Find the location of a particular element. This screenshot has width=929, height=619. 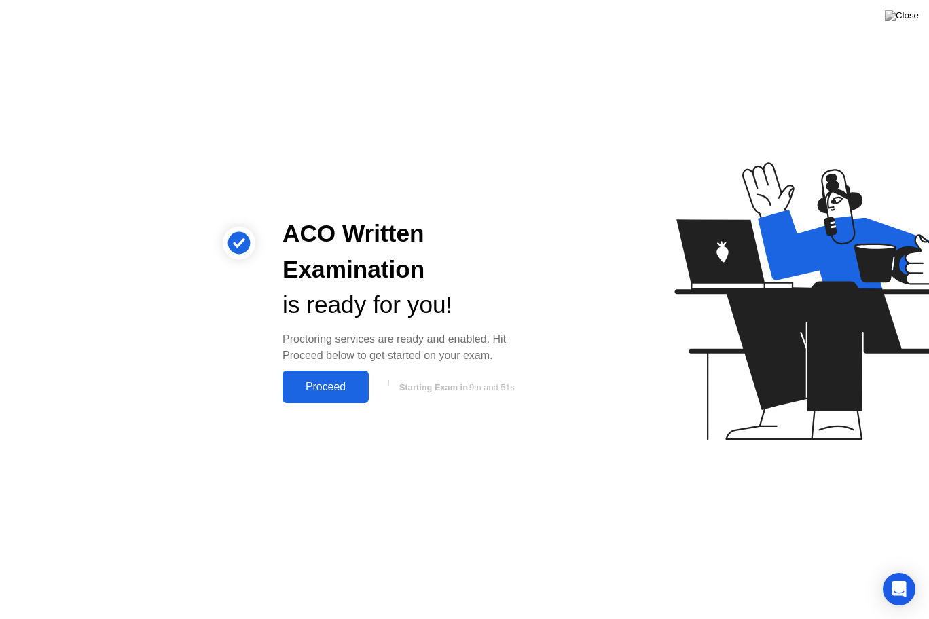

div: Proctoring services are ready and enabled. Hit Proceed below to get started on your exam. is located at coordinates (409, 348).